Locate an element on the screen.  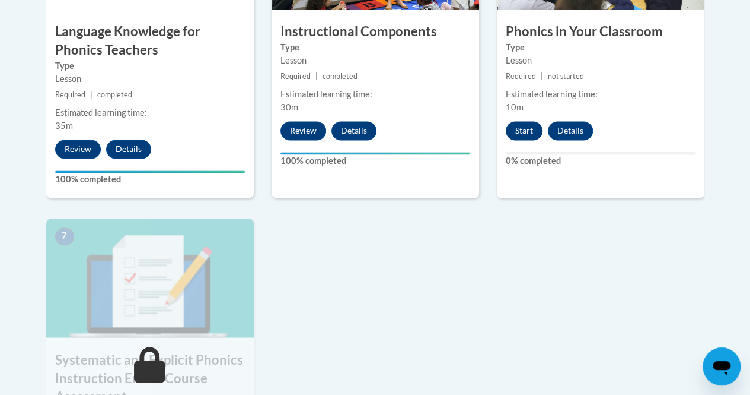
span: not started is located at coordinates (566, 76).